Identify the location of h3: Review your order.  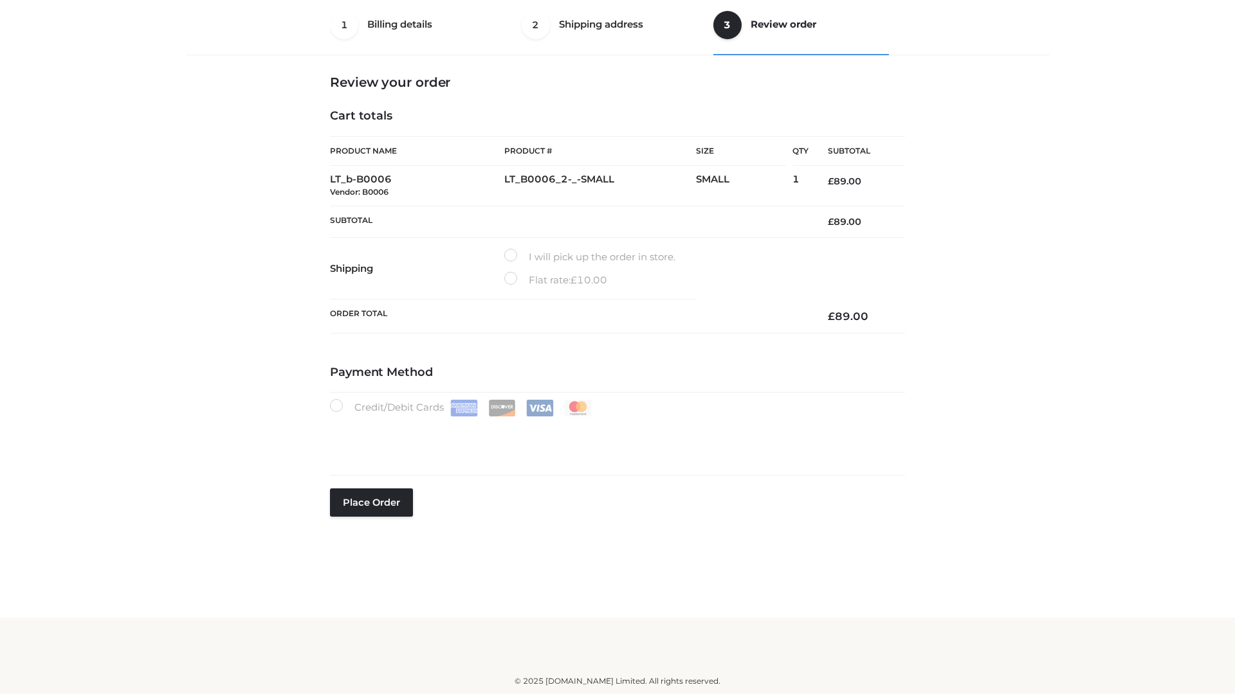
(617, 82).